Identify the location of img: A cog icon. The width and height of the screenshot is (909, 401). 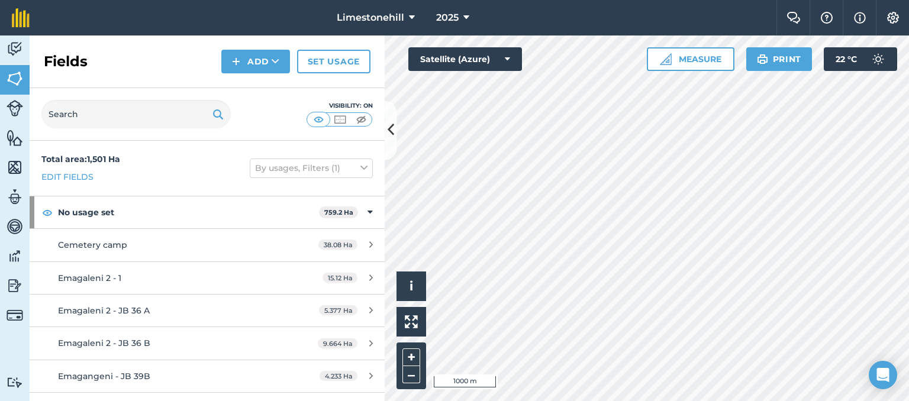
(893, 18).